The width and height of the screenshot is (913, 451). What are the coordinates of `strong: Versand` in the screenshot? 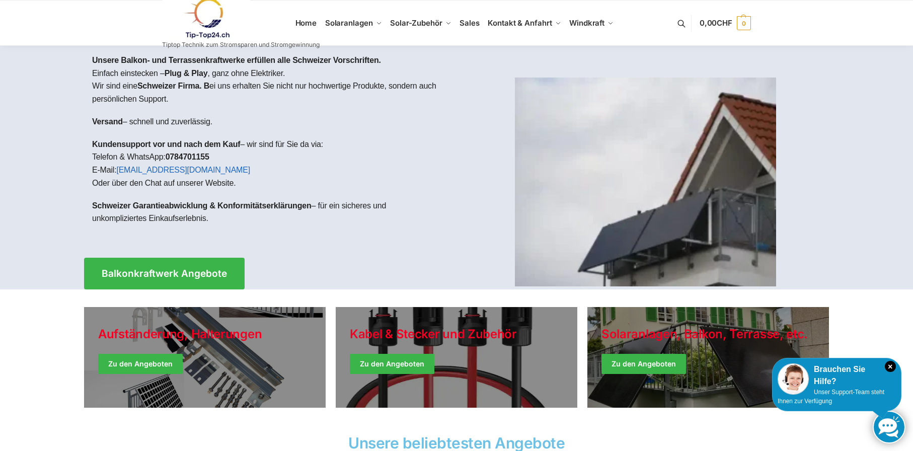 It's located at (107, 121).